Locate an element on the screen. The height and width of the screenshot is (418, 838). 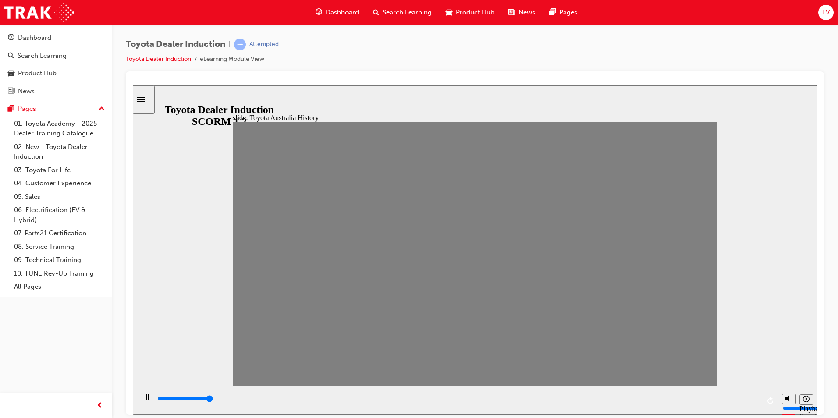
button: Pages is located at coordinates (56, 109).